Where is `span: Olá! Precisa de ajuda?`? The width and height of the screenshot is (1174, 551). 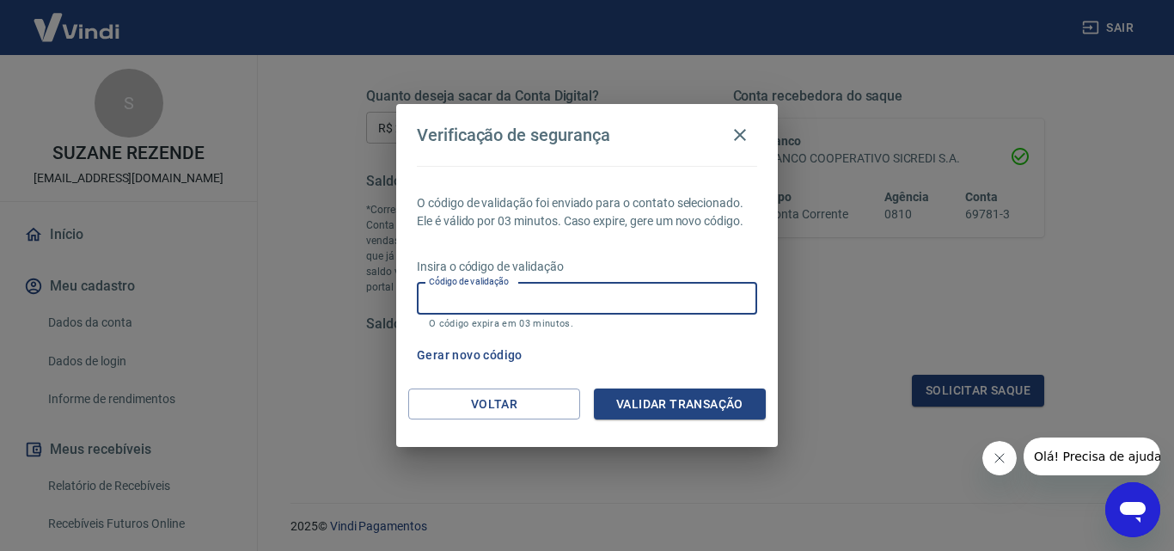
span: Olá! Precisa de ajuda? is located at coordinates (77, 19).